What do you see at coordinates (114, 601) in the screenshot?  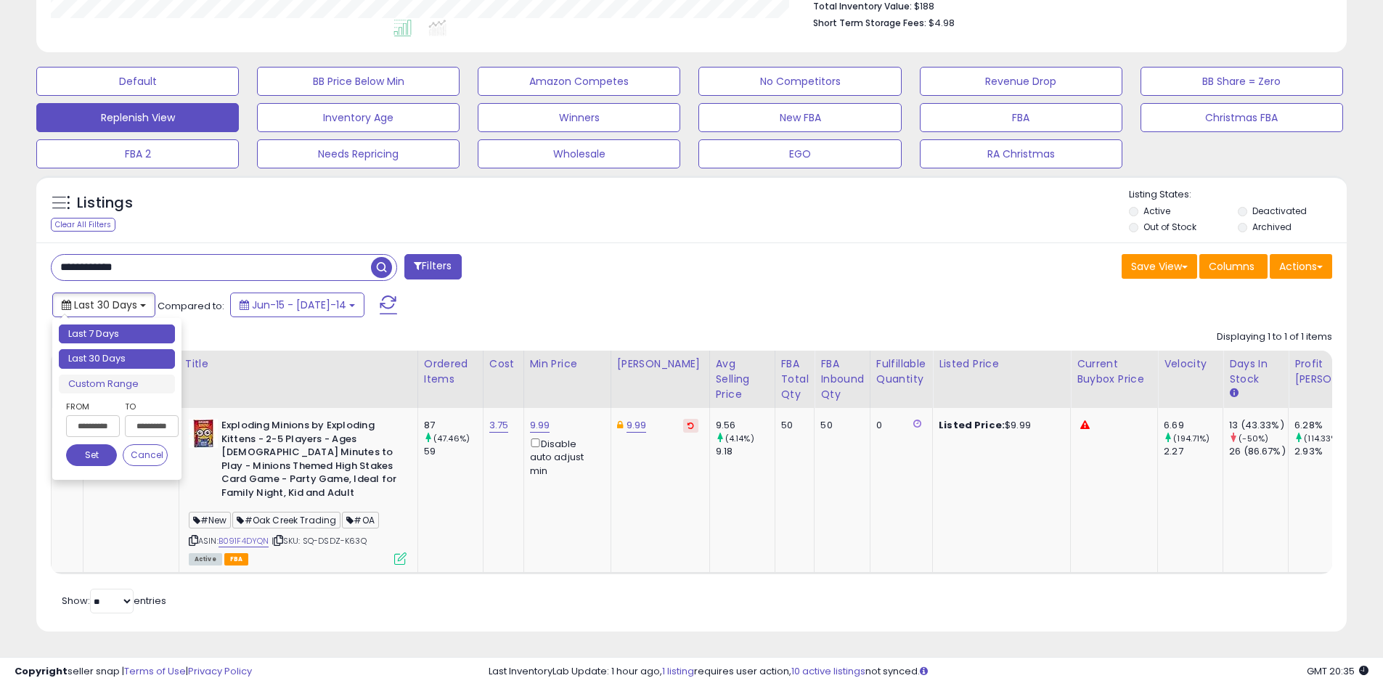 I see `span: Show: entries` at bounding box center [114, 601].